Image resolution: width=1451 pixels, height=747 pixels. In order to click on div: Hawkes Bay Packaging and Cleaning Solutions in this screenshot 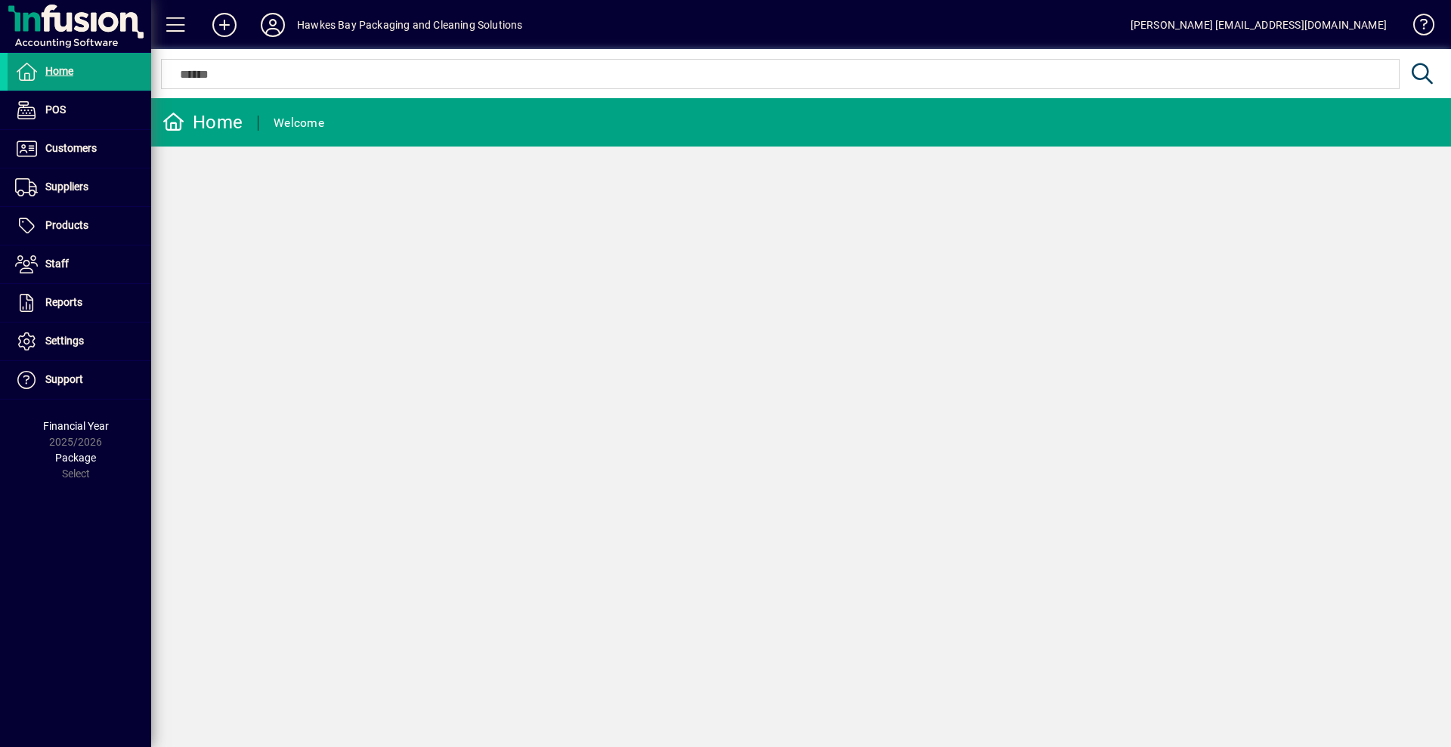, I will do `click(410, 25)`.